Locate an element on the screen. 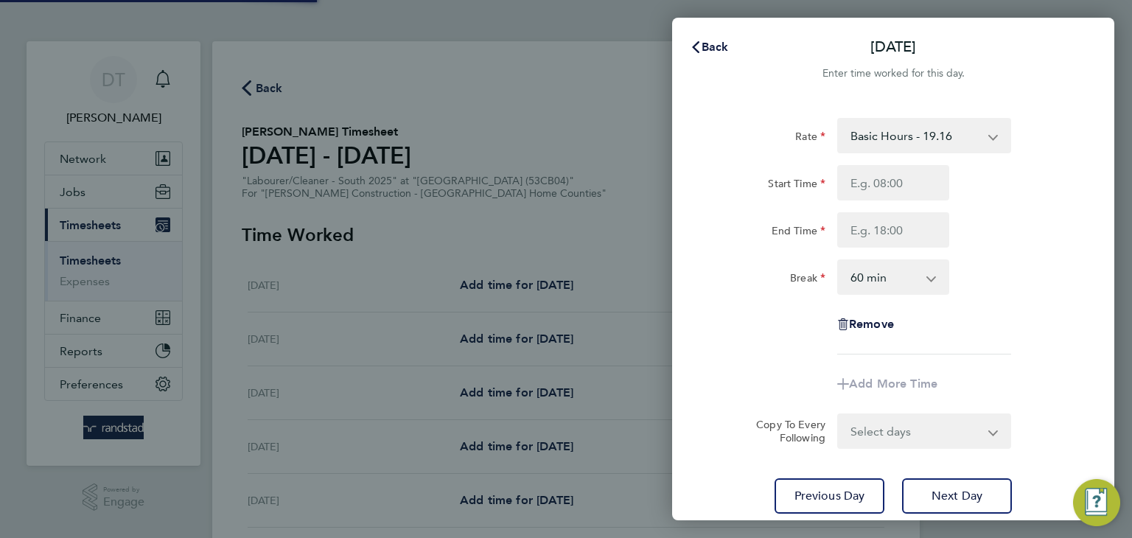 This screenshot has width=1132, height=538. button: Previous Day is located at coordinates (829, 496).